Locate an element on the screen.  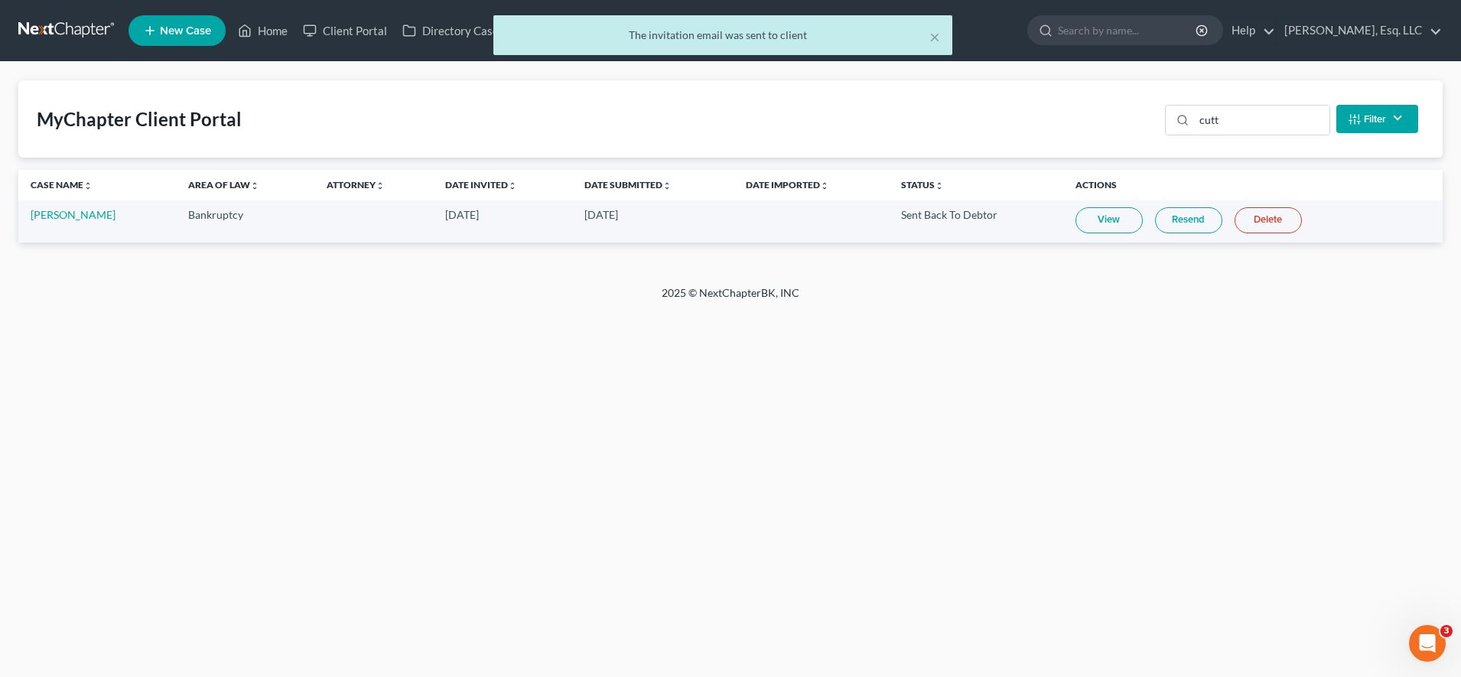
a: View is located at coordinates (1109, 220).